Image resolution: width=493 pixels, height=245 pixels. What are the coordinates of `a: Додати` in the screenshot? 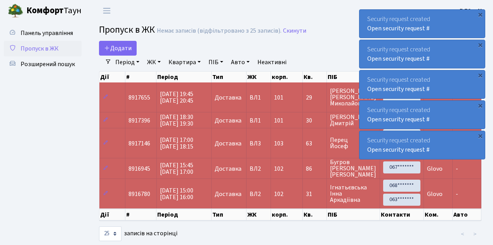 It's located at (118, 48).